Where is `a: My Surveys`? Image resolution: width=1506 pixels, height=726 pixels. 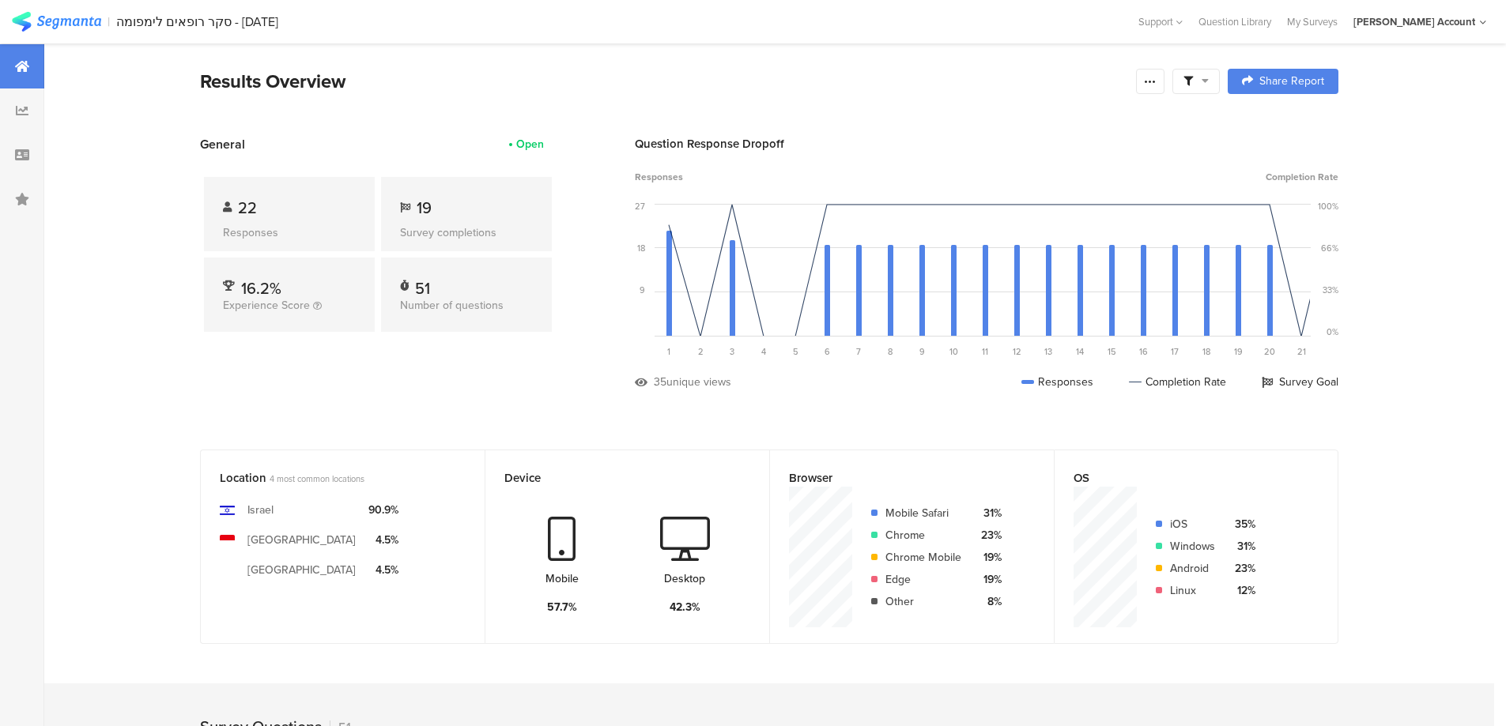
a: My Surveys is located at coordinates (1312, 21).